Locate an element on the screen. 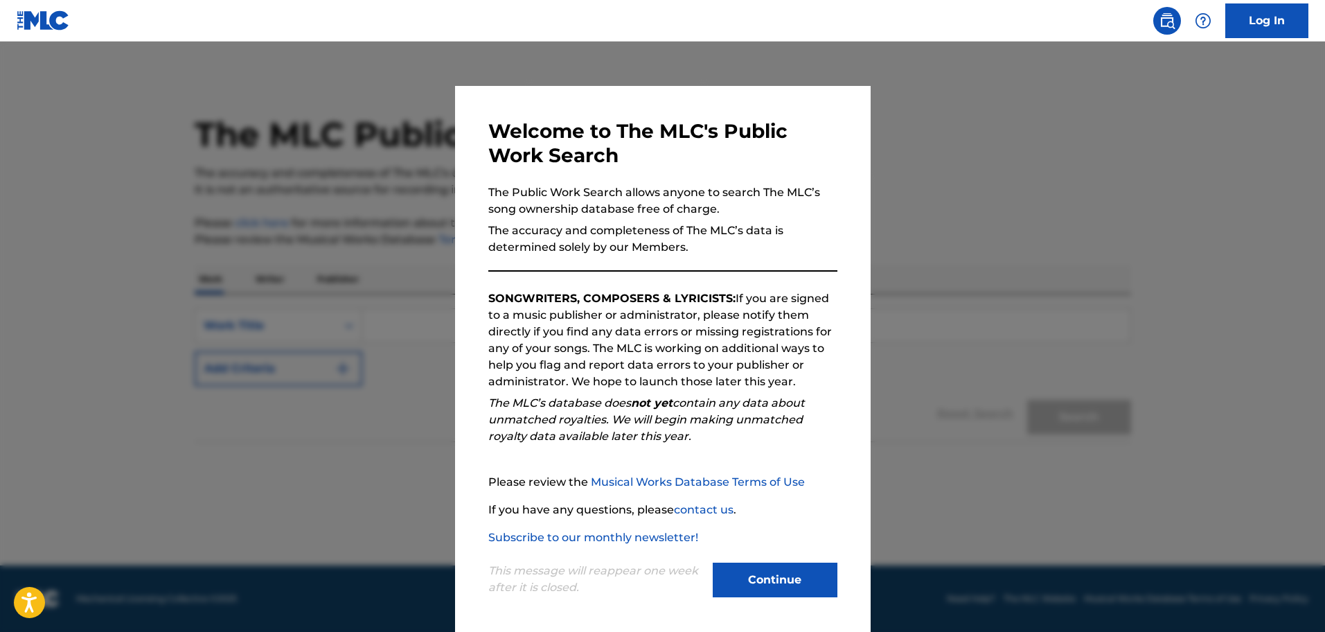 This screenshot has width=1325, height=632. strong: not yet is located at coordinates (652, 402).